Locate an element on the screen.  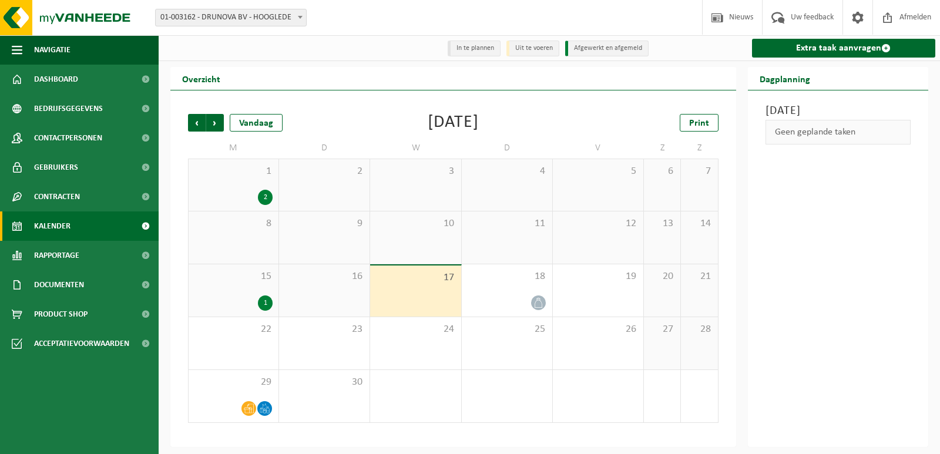
span: 19 is located at coordinates (598, 277).